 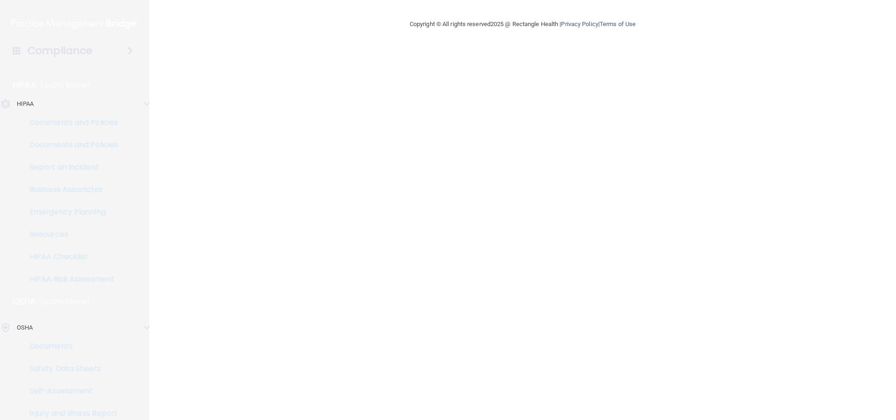 I want to click on a: Privacy Policy, so click(x=579, y=24).